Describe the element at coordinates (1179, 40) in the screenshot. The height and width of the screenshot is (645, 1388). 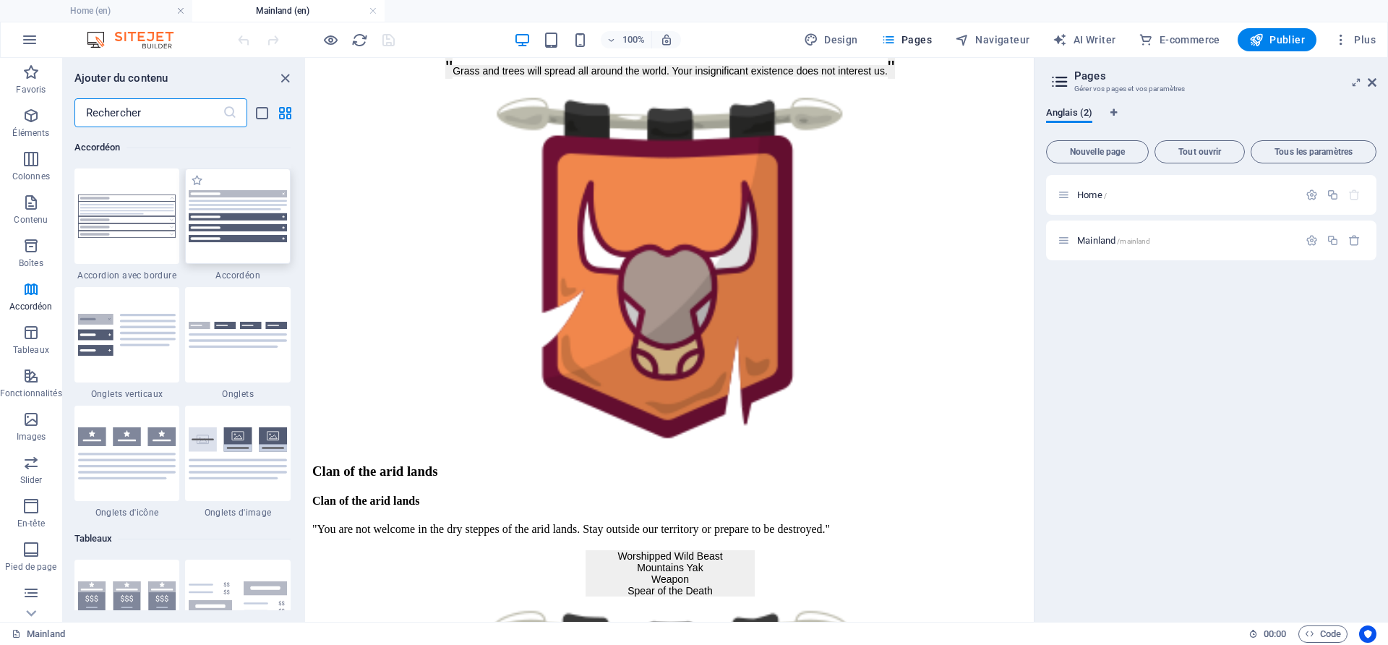
I see `button: E-commerce` at that location.